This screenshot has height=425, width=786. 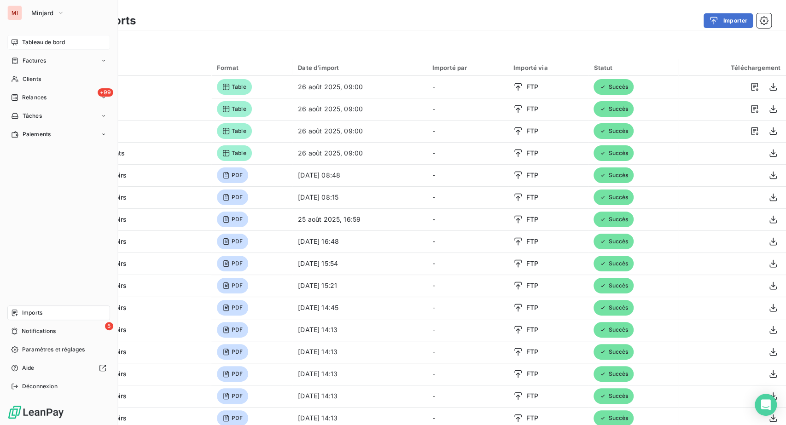 I want to click on div: Importé via, so click(x=548, y=68).